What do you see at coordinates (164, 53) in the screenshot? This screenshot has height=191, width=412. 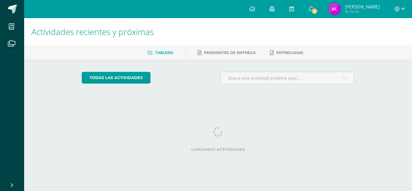 I see `span: Tablero` at bounding box center [164, 53].